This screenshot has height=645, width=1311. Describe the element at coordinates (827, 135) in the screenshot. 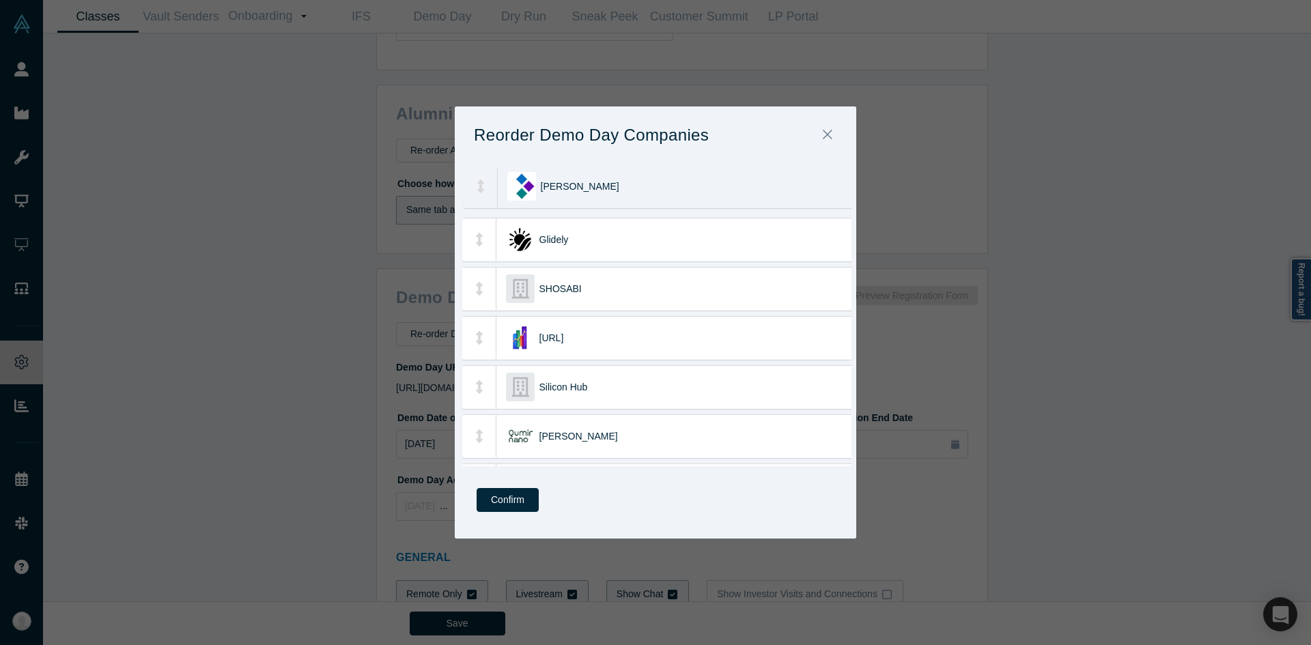

I see `button: Close` at that location.